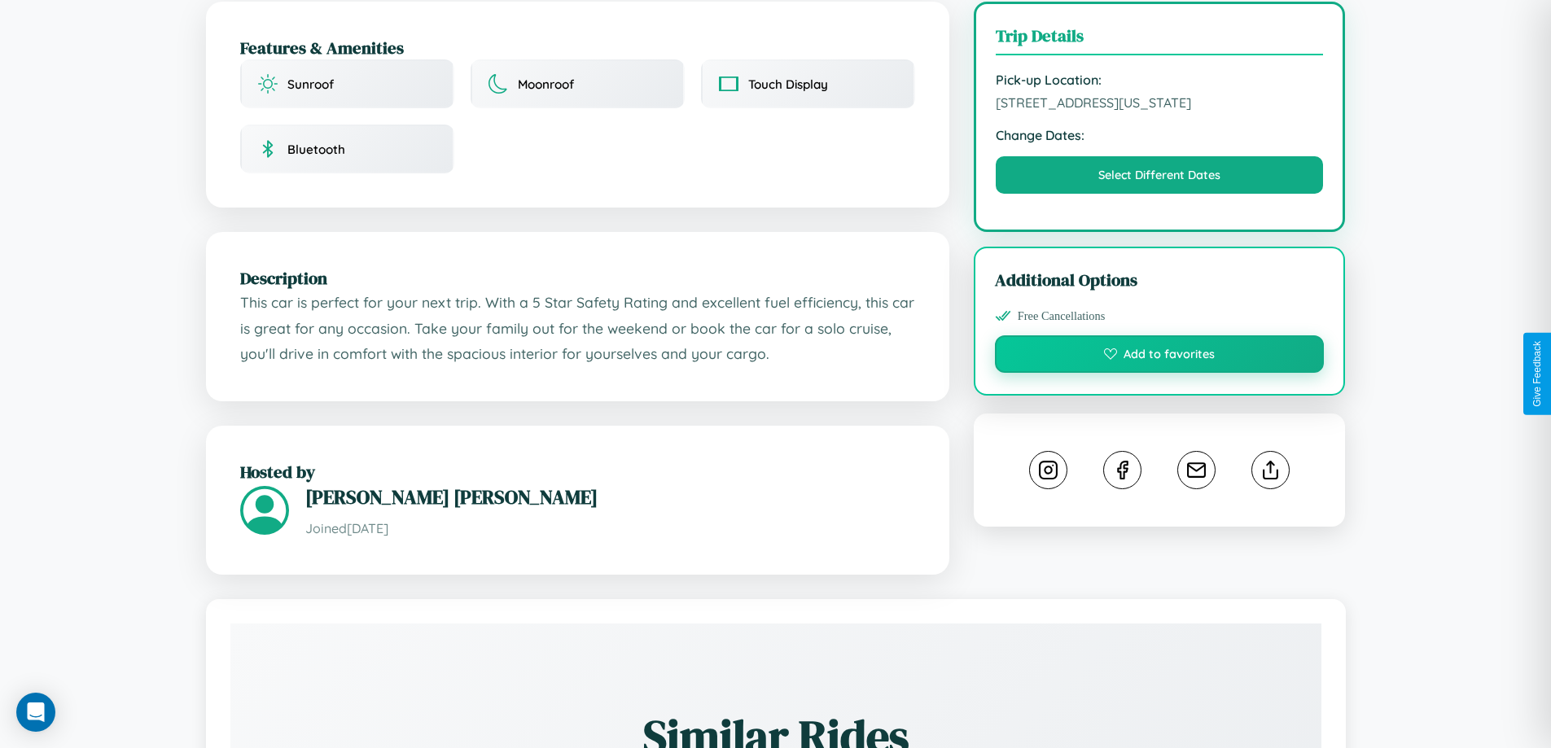 This screenshot has width=1551, height=748. Describe the element at coordinates (577, 471) in the screenshot. I see `h2: Hosted by` at that location.